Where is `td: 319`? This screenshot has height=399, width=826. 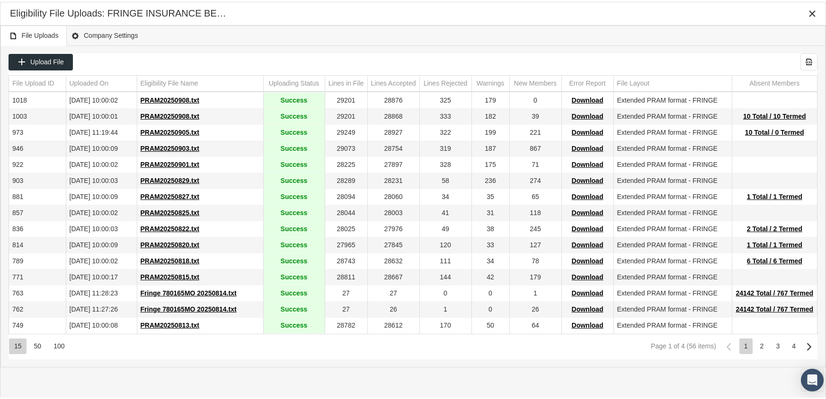
td: 319 is located at coordinates (445, 147).